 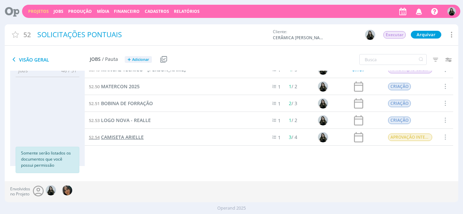 I want to click on span: 52.50, so click(x=94, y=87).